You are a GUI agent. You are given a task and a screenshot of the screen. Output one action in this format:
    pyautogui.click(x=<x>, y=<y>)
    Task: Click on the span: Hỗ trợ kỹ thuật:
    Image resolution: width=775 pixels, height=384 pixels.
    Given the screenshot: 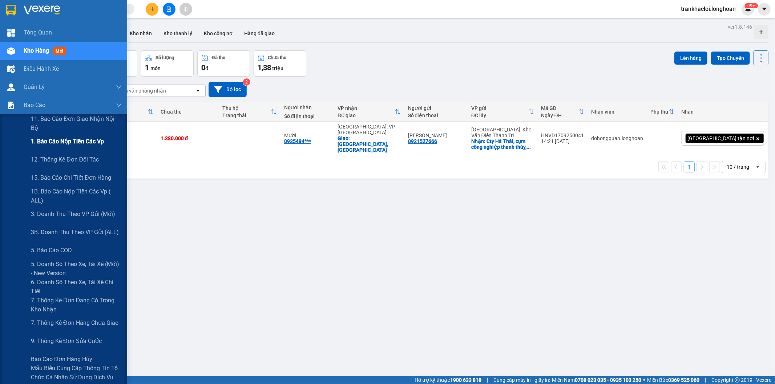 What is the action you would take?
    pyautogui.click(x=448, y=380)
    